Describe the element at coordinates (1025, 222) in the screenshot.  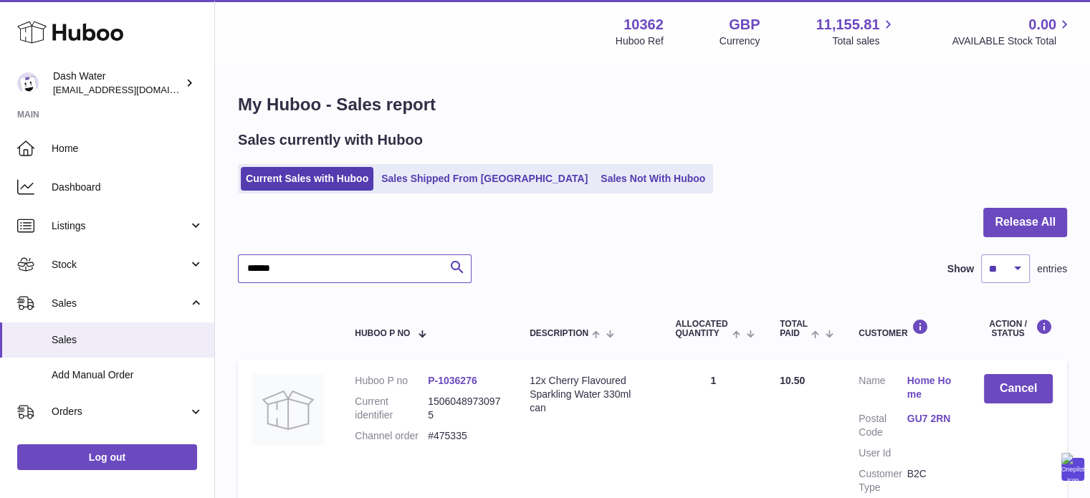
I see `button: Release All` at that location.